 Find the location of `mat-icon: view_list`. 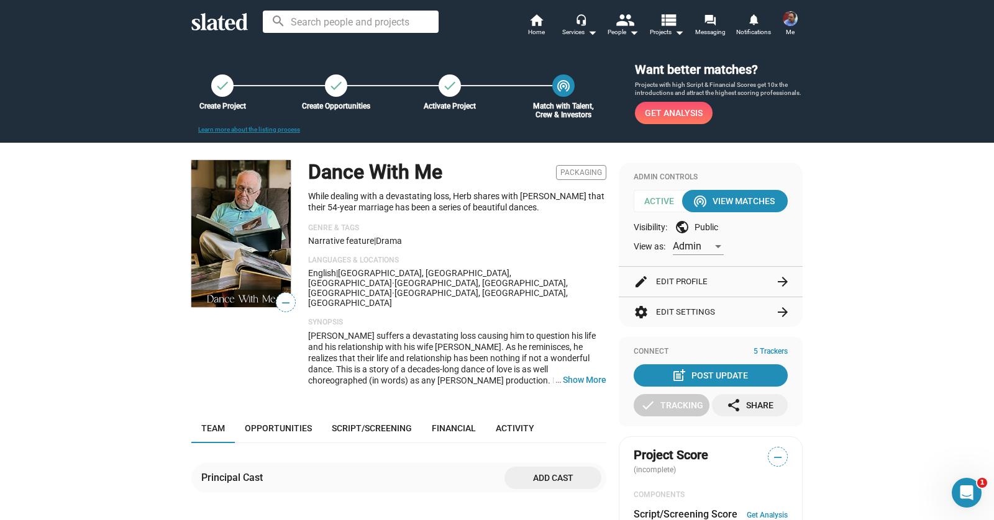

mat-icon: view_list is located at coordinates (668, 19).